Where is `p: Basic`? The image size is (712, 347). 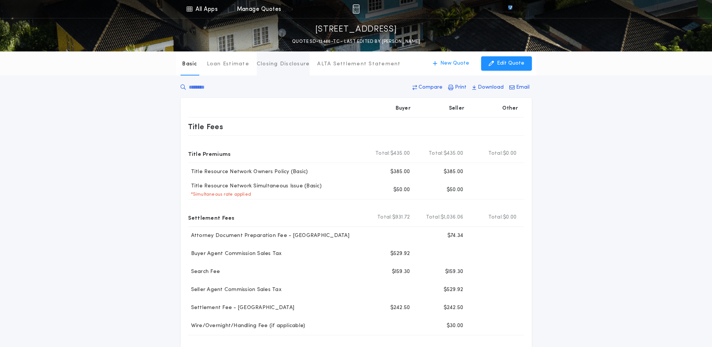 p: Basic is located at coordinates (189, 64).